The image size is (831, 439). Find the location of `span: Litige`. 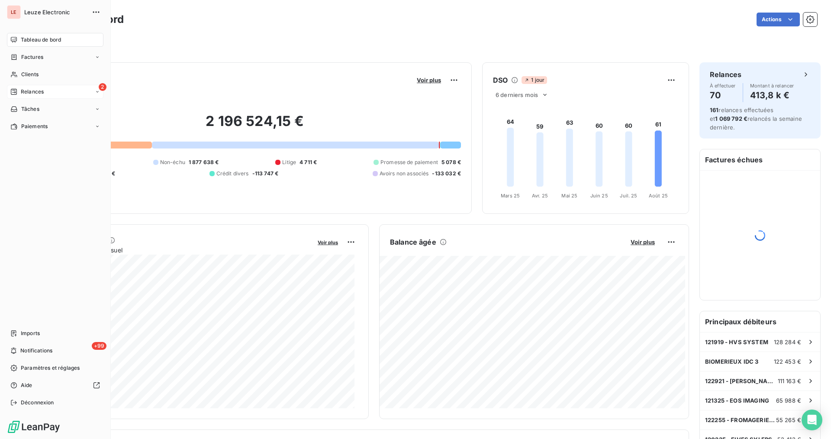

span: Litige is located at coordinates (289, 162).